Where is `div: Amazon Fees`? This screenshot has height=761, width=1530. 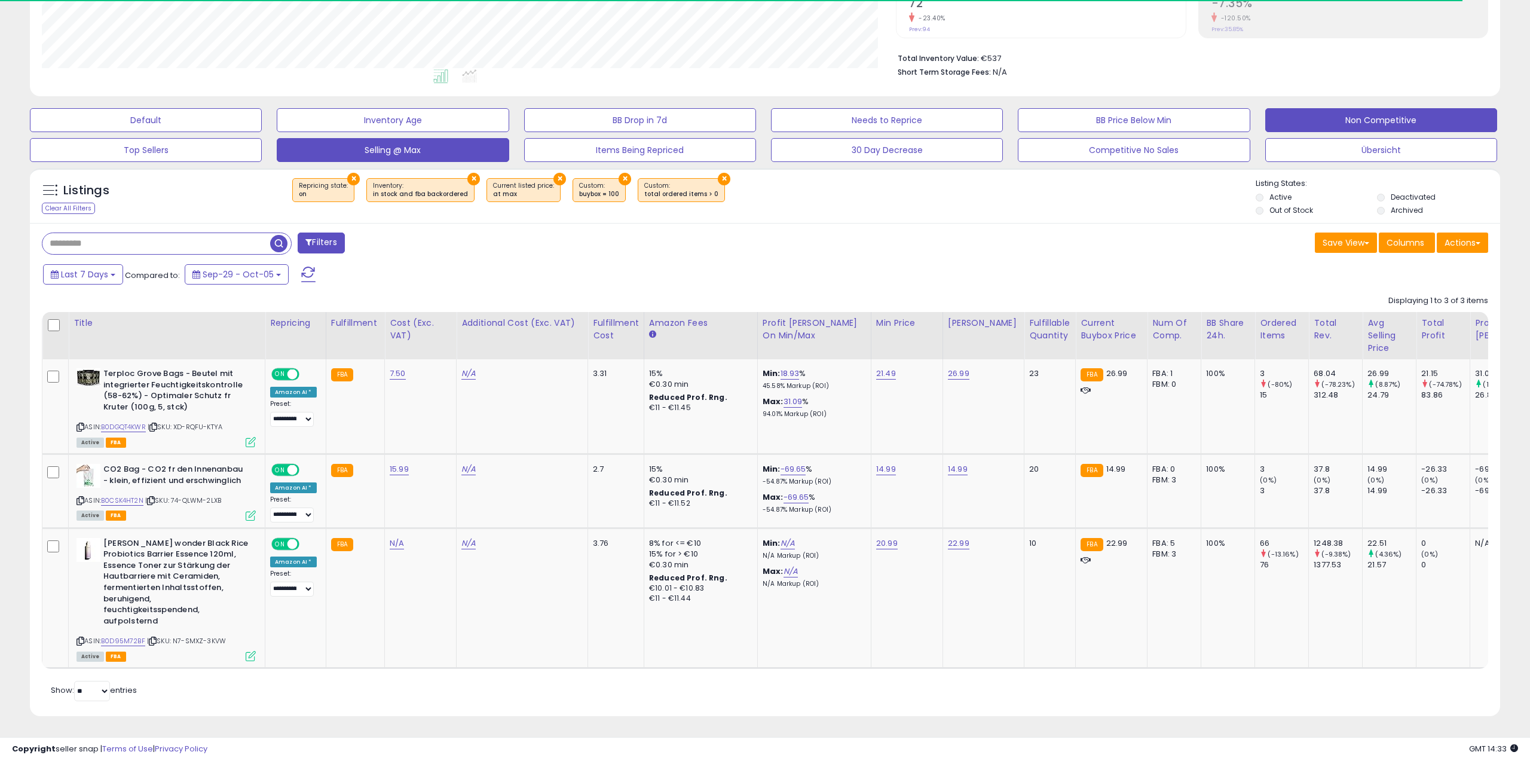 div: Amazon Fees is located at coordinates (701, 323).